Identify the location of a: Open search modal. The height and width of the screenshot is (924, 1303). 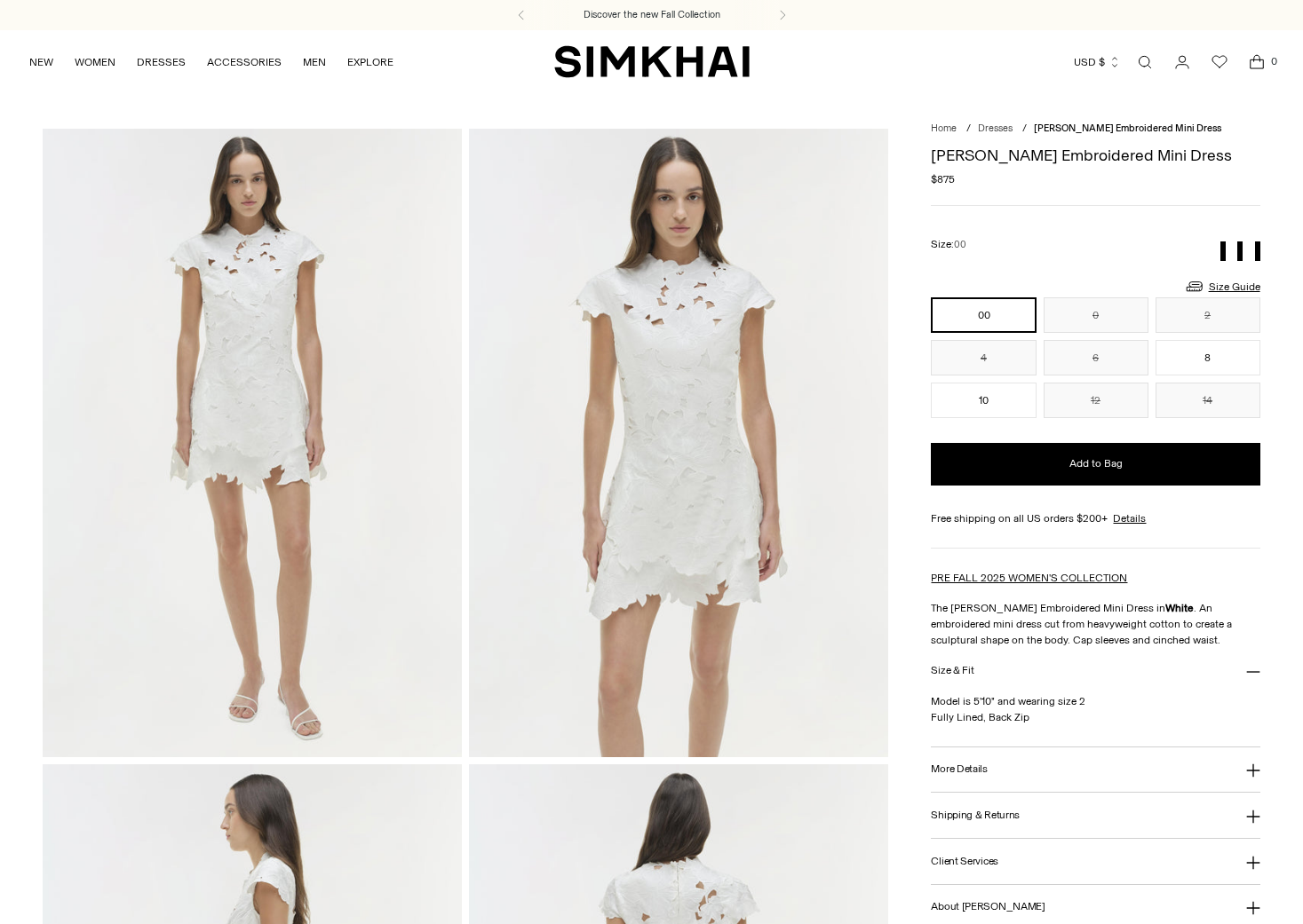
(1145, 62).